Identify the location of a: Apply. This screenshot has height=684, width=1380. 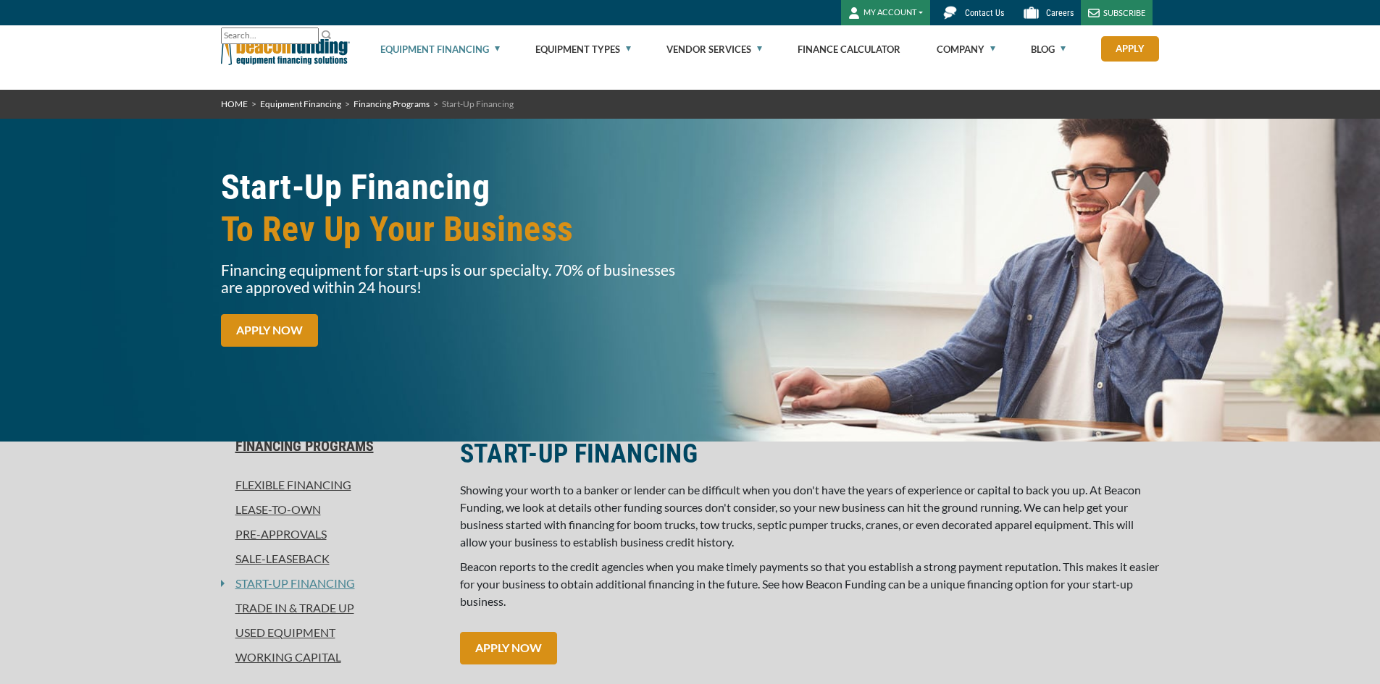
(1130, 49).